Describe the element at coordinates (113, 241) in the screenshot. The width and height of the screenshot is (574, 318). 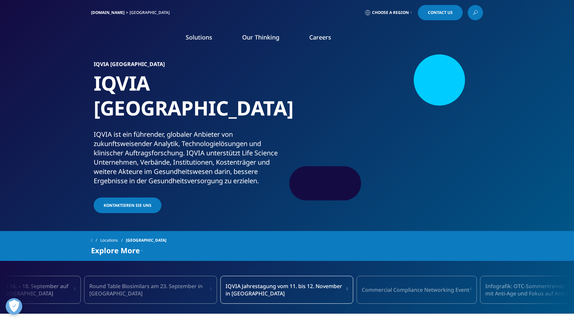
I see `a: Locations` at that location.